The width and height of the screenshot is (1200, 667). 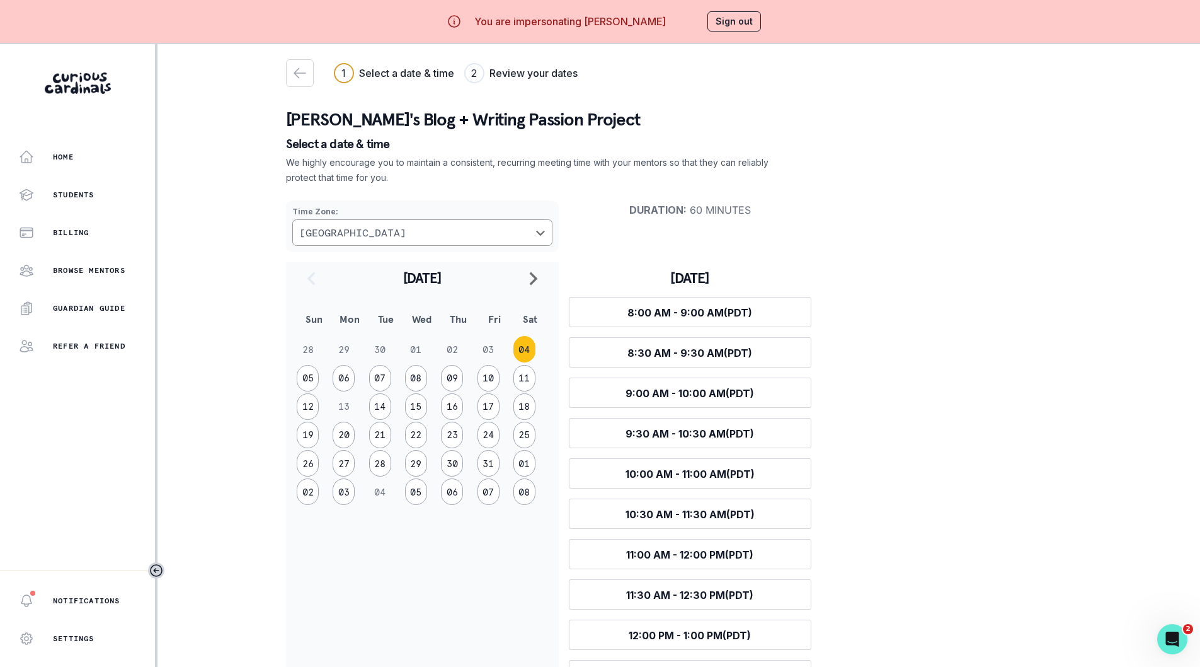 I want to click on button: 29, so click(x=416, y=463).